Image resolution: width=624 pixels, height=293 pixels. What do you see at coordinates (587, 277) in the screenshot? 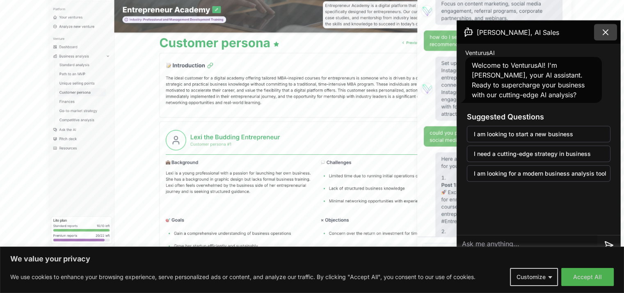
I see `button: Accept All` at bounding box center [587, 277].